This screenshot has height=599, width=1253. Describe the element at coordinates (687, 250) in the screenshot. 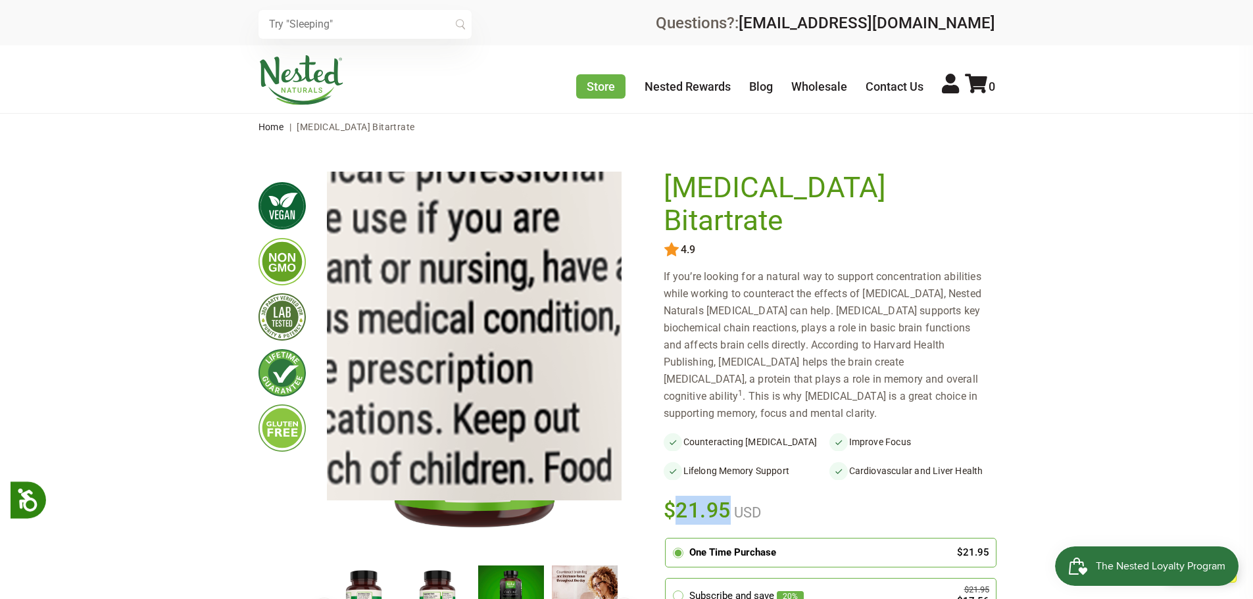

I see `span: 4.9` at that location.